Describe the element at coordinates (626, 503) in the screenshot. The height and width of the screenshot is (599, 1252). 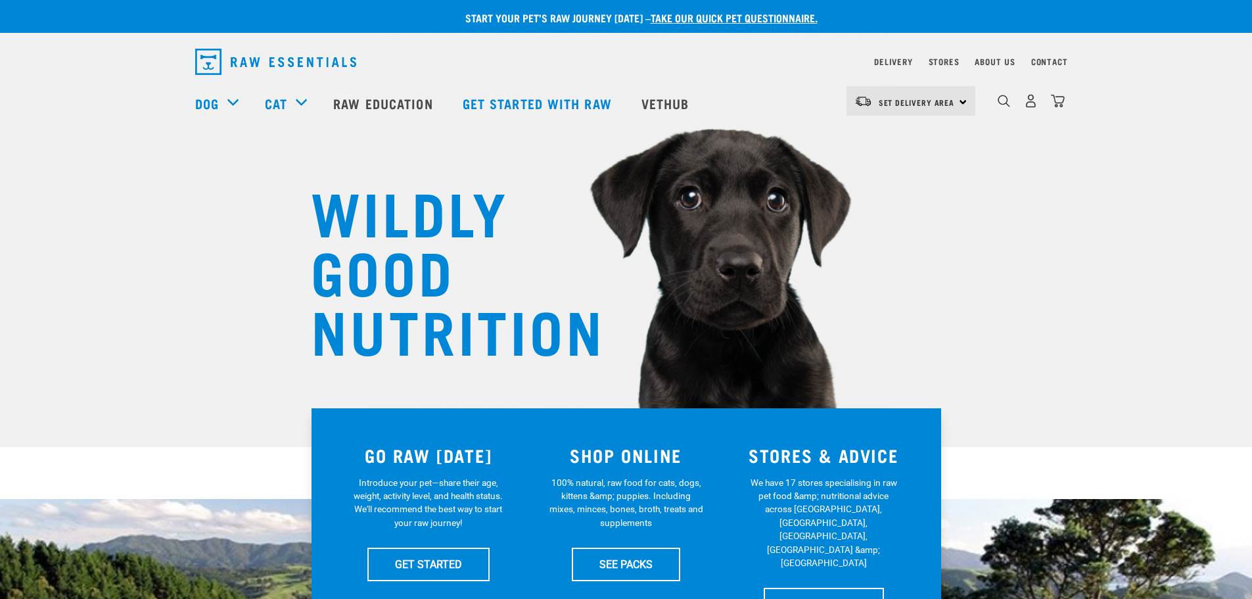
I see `p: 100% natural, raw food for cats, dogs, kittens &amp; puppies. Including mixes, minces, bones, bro...` at that location.